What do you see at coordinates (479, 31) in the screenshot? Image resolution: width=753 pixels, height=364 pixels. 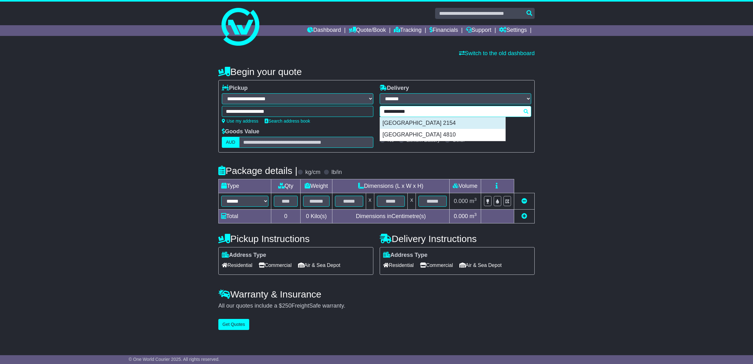 I see `a: Support` at bounding box center [479, 31].